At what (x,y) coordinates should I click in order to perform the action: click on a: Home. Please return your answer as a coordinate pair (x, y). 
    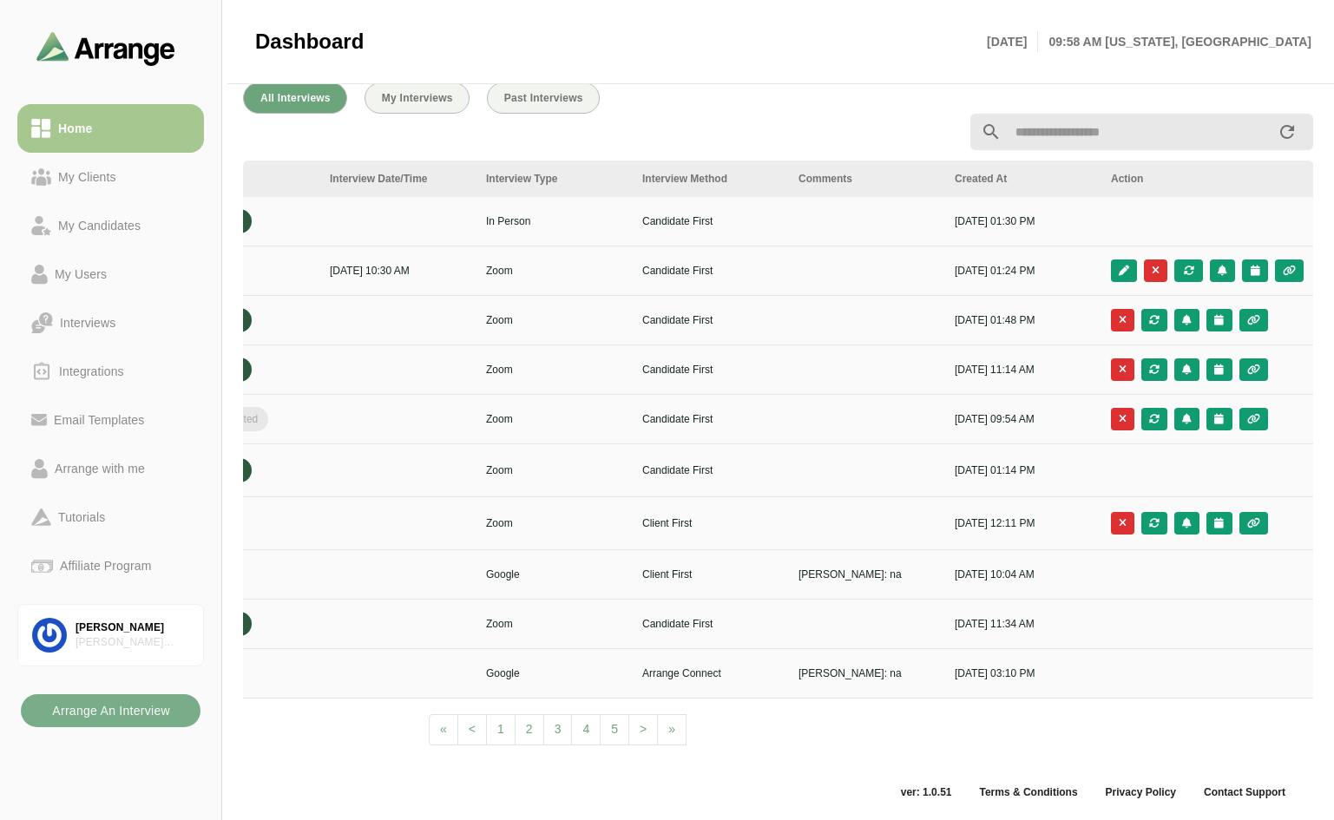
    Looking at the image, I should click on (110, 128).